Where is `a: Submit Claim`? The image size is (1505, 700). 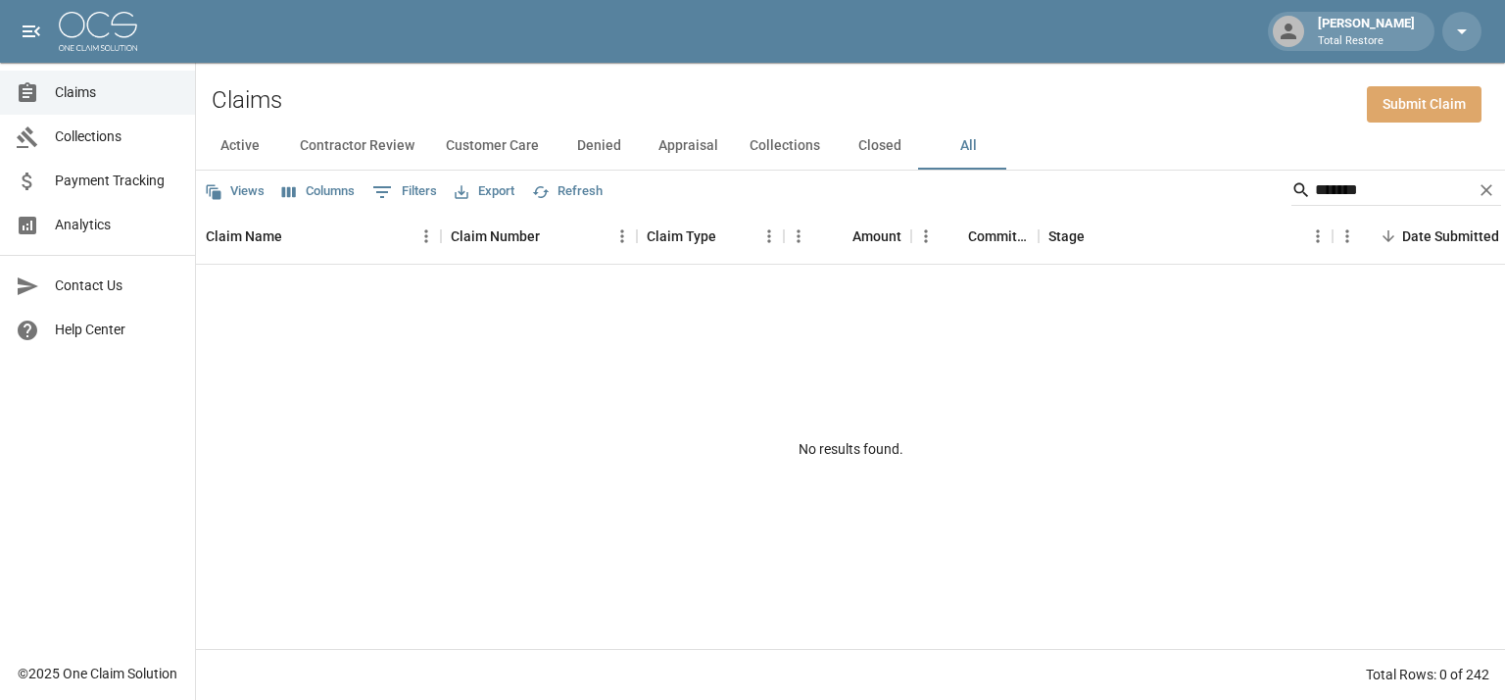
a: Submit Claim is located at coordinates (1424, 104).